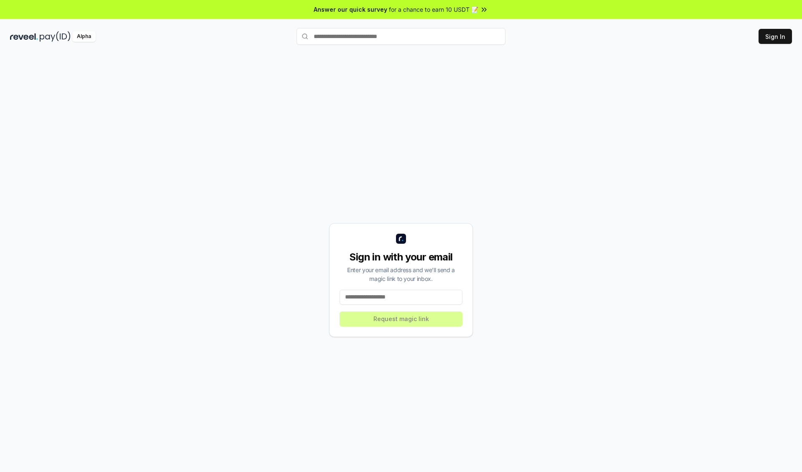 The height and width of the screenshot is (472, 802). I want to click on div: Alpha, so click(84, 36).